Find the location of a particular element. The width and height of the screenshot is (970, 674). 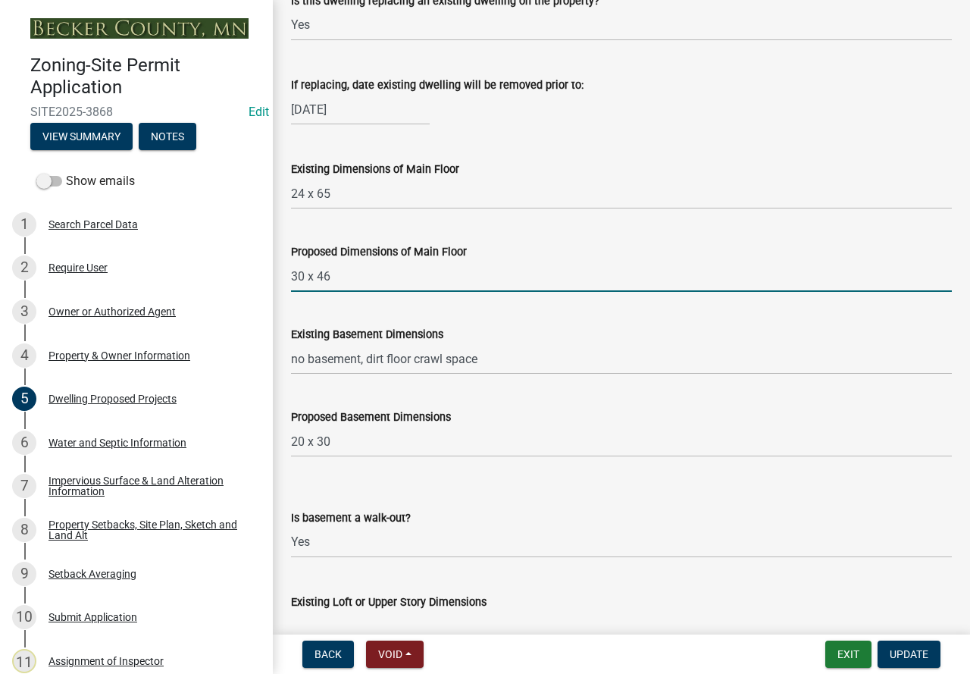

wm-modal-confirm: Summary is located at coordinates (81, 137).